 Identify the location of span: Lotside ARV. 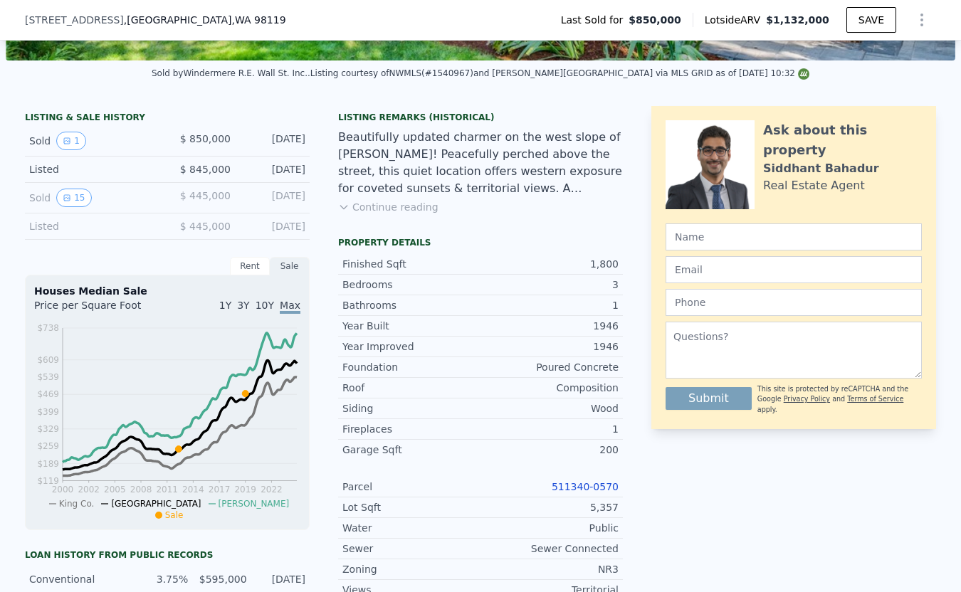
(736, 20).